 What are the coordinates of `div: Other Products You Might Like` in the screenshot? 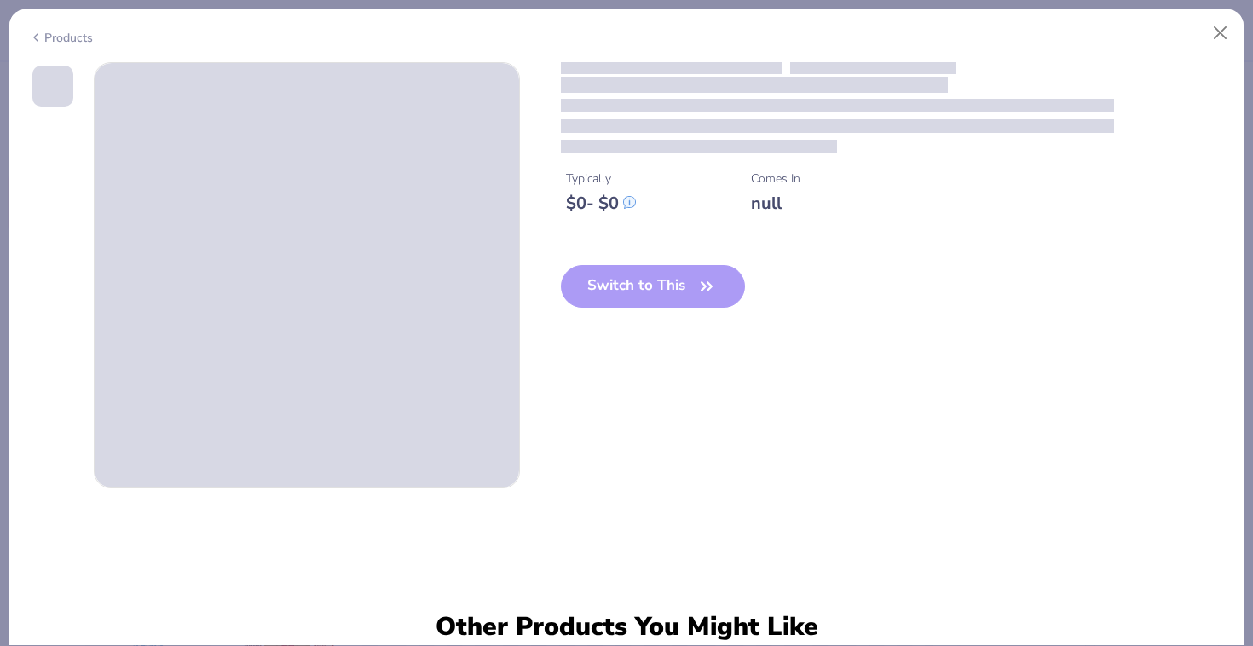 It's located at (626, 627).